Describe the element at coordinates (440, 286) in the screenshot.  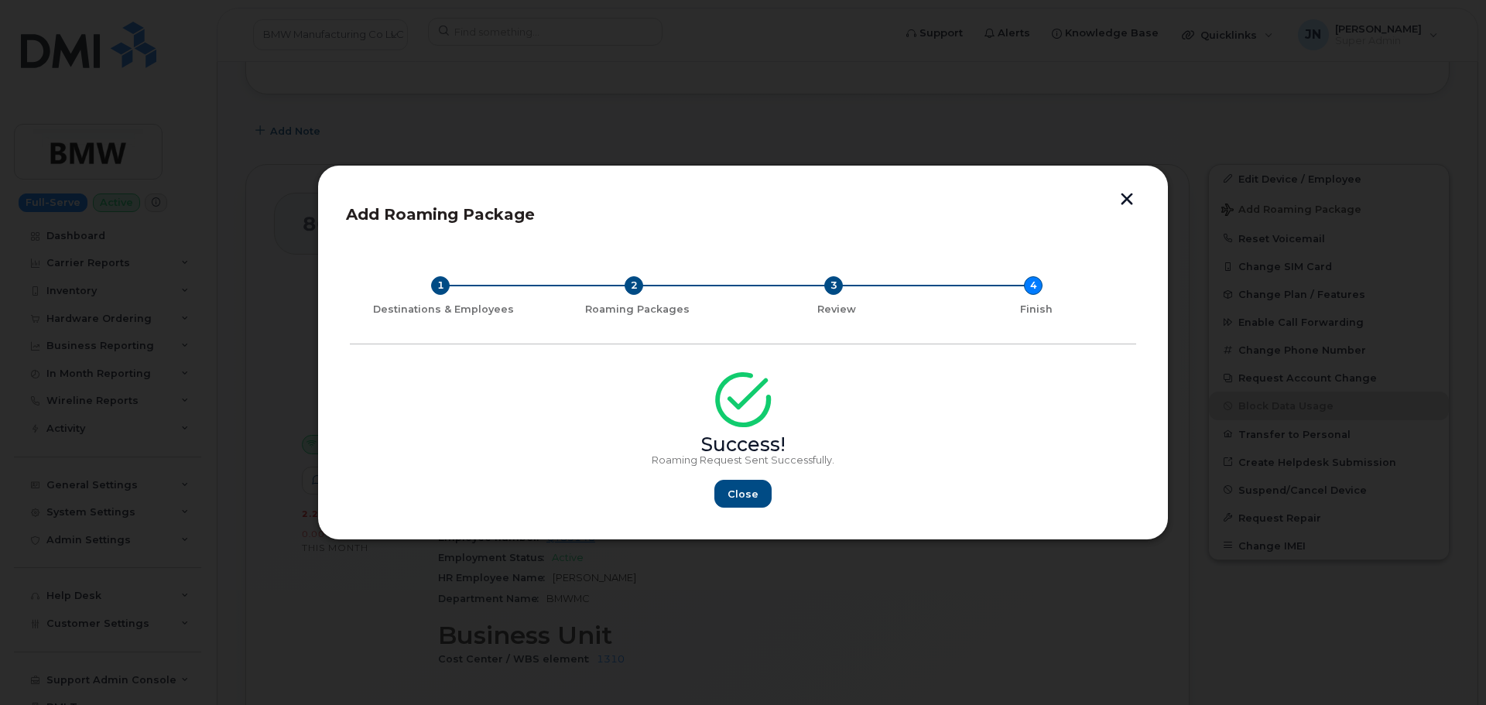
I see `div: 1` at that location.